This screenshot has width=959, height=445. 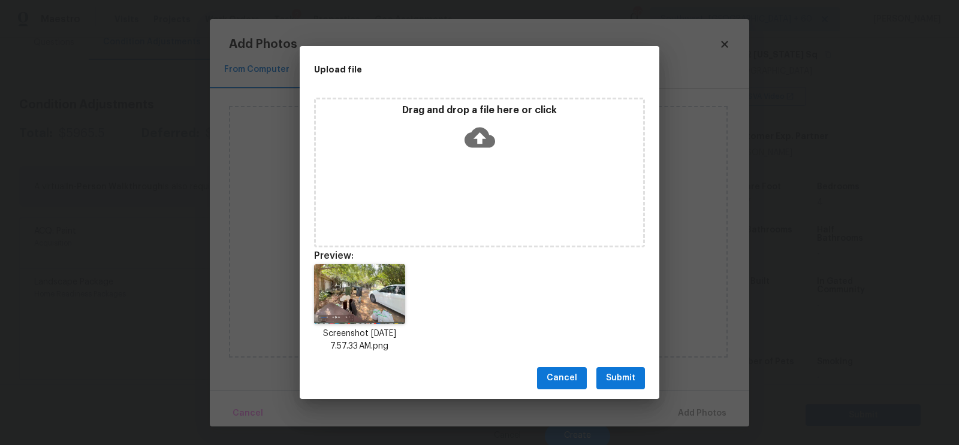 I want to click on span: Submit, so click(x=621, y=378).